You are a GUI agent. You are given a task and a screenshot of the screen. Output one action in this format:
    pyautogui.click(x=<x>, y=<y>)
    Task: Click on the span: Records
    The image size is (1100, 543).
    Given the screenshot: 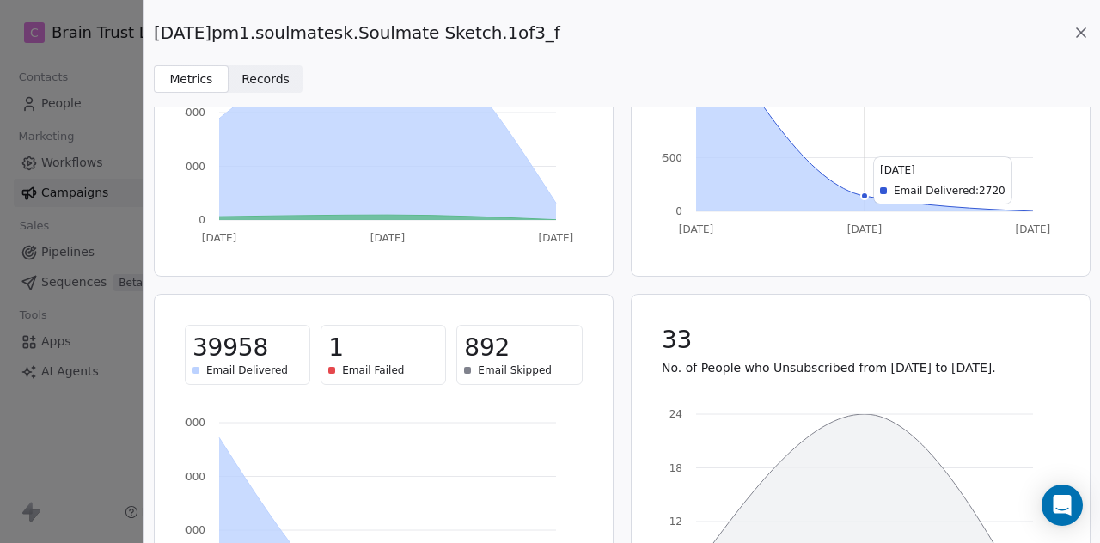 What is the action you would take?
    pyautogui.click(x=265, y=79)
    